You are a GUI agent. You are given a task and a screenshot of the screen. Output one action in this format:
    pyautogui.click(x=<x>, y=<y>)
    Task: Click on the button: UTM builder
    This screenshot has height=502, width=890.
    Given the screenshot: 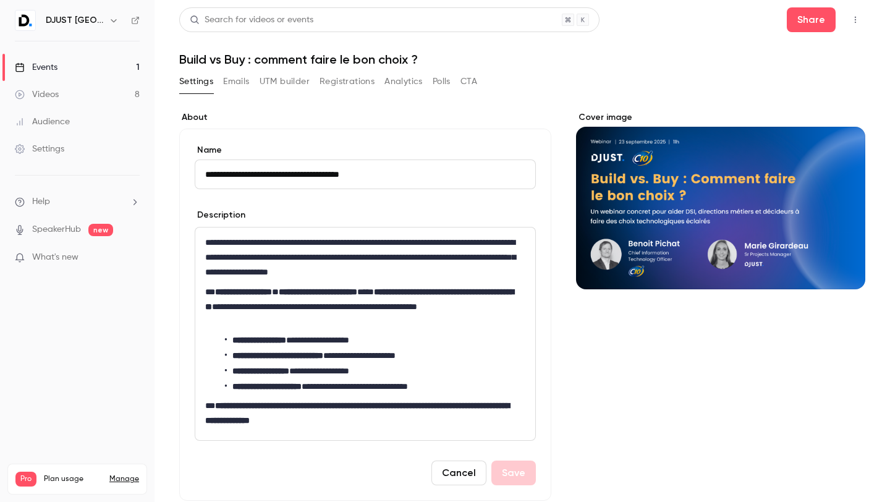 What is the action you would take?
    pyautogui.click(x=284, y=82)
    